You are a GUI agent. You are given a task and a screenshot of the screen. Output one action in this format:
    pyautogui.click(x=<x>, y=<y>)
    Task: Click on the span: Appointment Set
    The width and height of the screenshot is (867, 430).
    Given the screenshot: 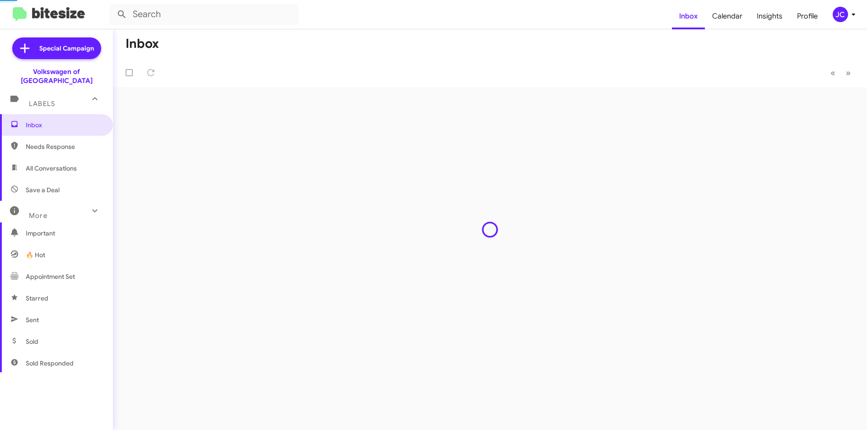 What is the action you would take?
    pyautogui.click(x=50, y=277)
    